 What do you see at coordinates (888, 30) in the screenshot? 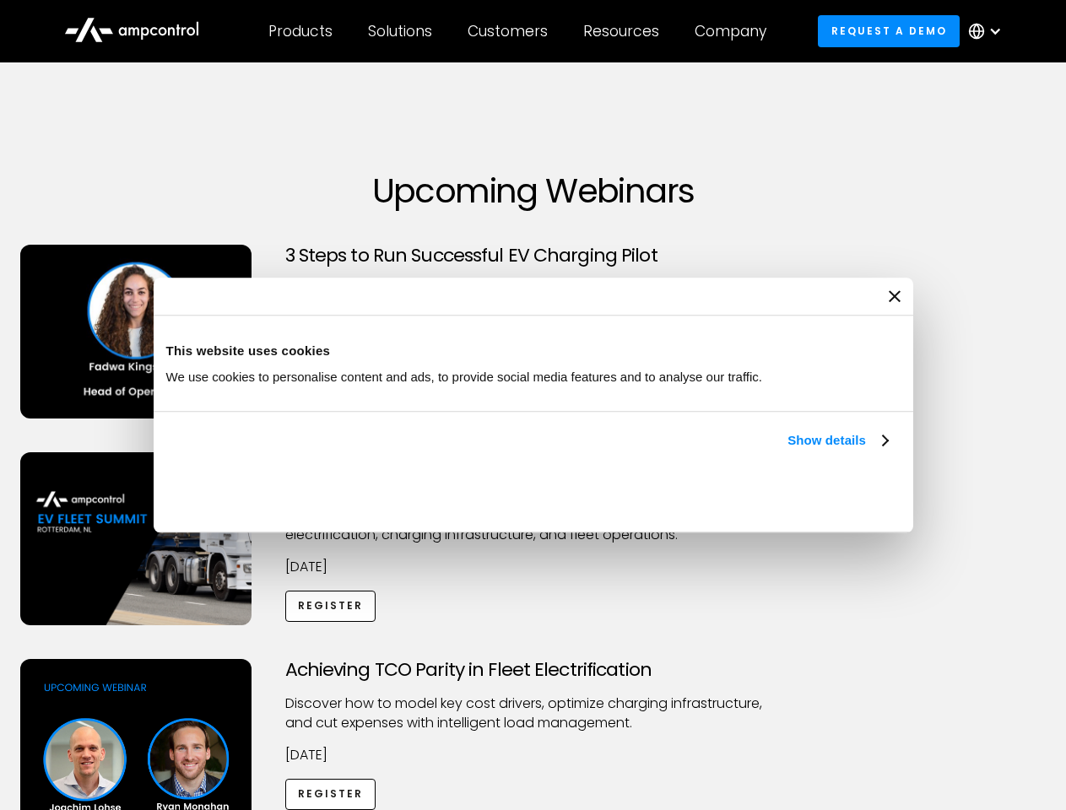
I see `a: Request a demo` at bounding box center [888, 30].